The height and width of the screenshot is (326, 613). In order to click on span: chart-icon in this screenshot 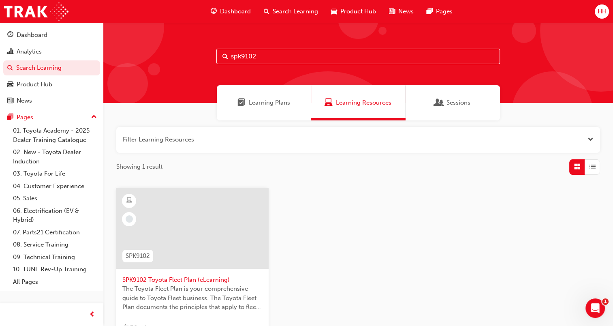, I will do `click(10, 52)`.